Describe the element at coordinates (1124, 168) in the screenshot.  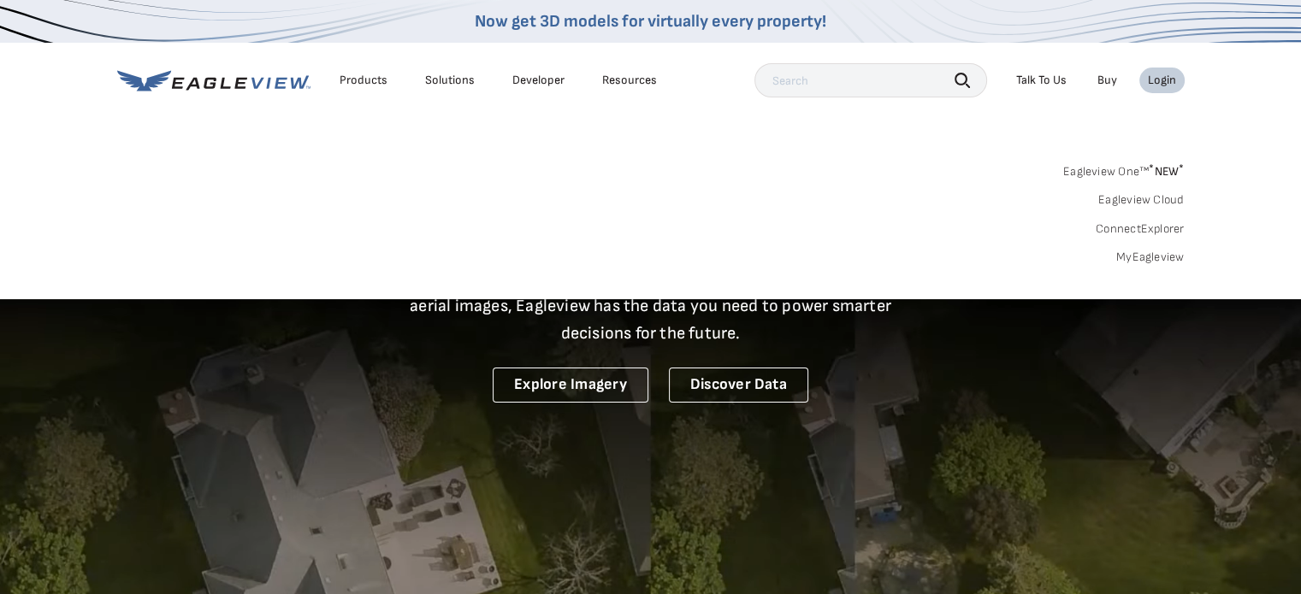
I see `a: Eagleview One™*NEW*` at that location.